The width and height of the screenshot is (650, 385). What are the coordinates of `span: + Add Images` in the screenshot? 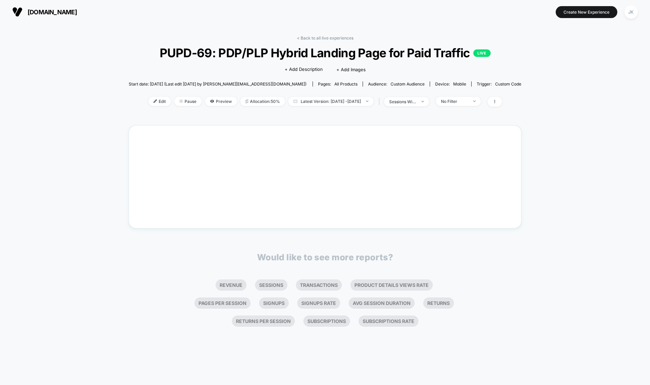 It's located at (351, 69).